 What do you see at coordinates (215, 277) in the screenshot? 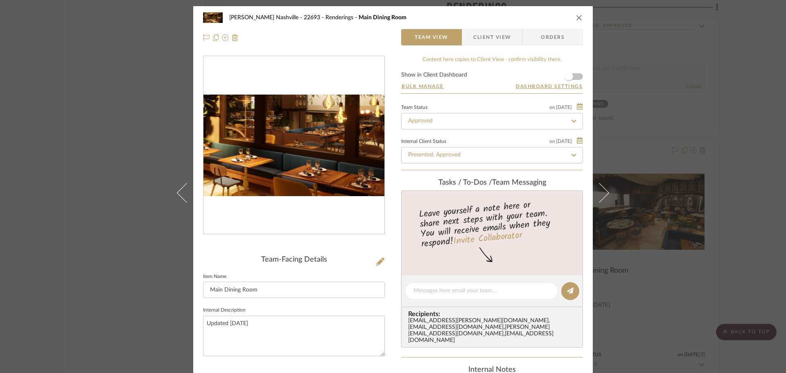
I see `label: Item Name` at bounding box center [215, 277].